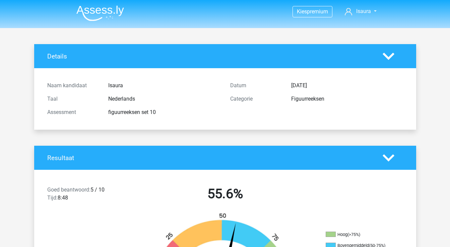 The width and height of the screenshot is (450, 247). I want to click on h2: 55.6%, so click(225, 194).